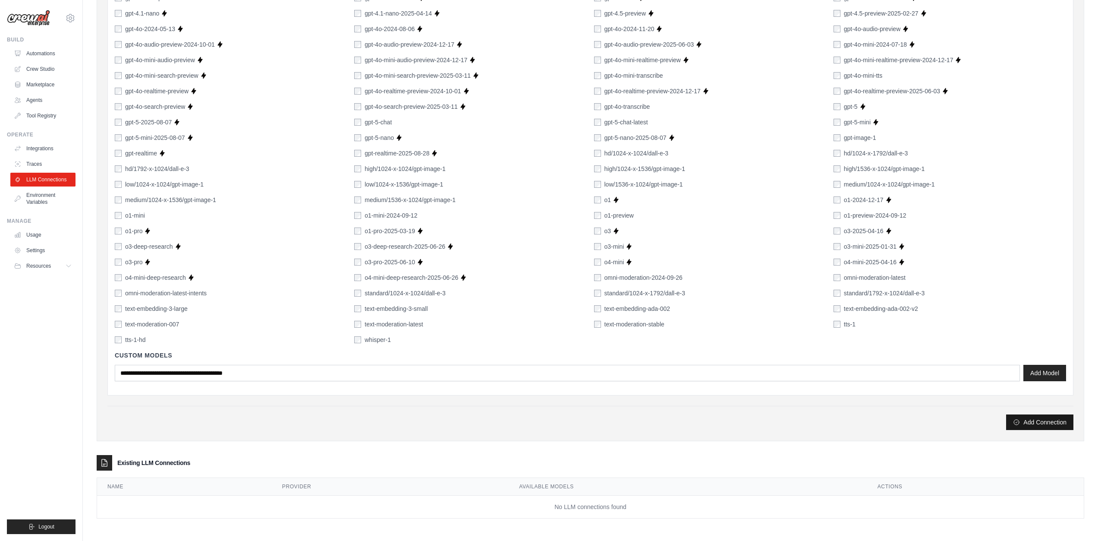 The image size is (1098, 541). I want to click on label: high/1024-x-1024/gpt-image-1, so click(405, 169).